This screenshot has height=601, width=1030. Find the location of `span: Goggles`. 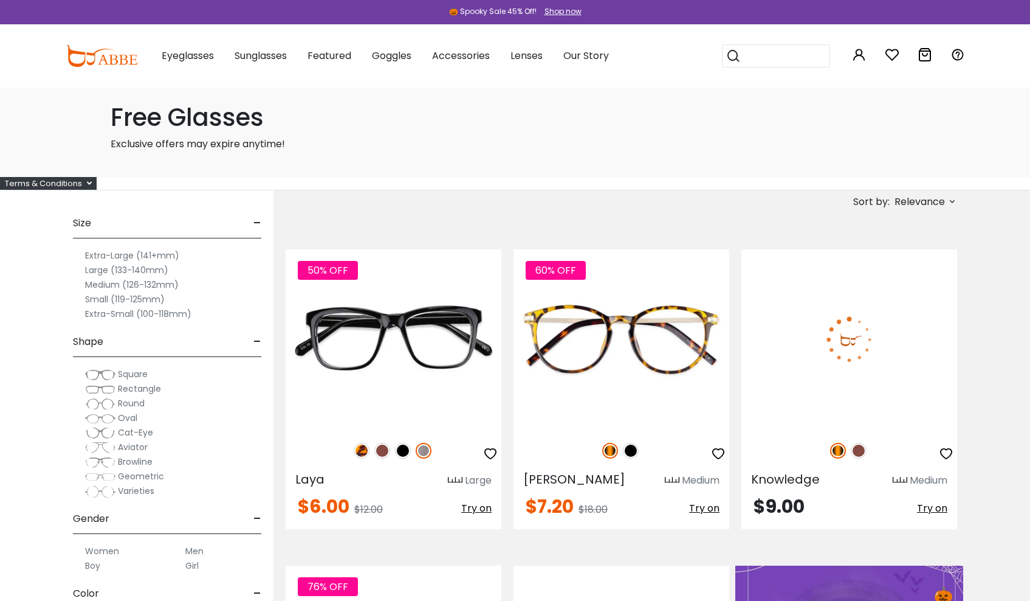

span: Goggles is located at coordinates (392, 55).